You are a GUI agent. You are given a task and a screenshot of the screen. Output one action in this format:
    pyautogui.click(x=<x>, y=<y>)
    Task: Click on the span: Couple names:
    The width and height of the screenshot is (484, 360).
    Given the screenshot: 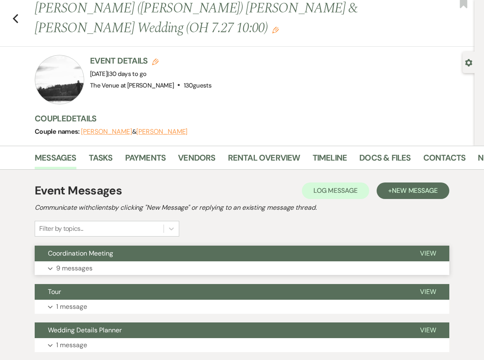 What is the action you would take?
    pyautogui.click(x=58, y=131)
    